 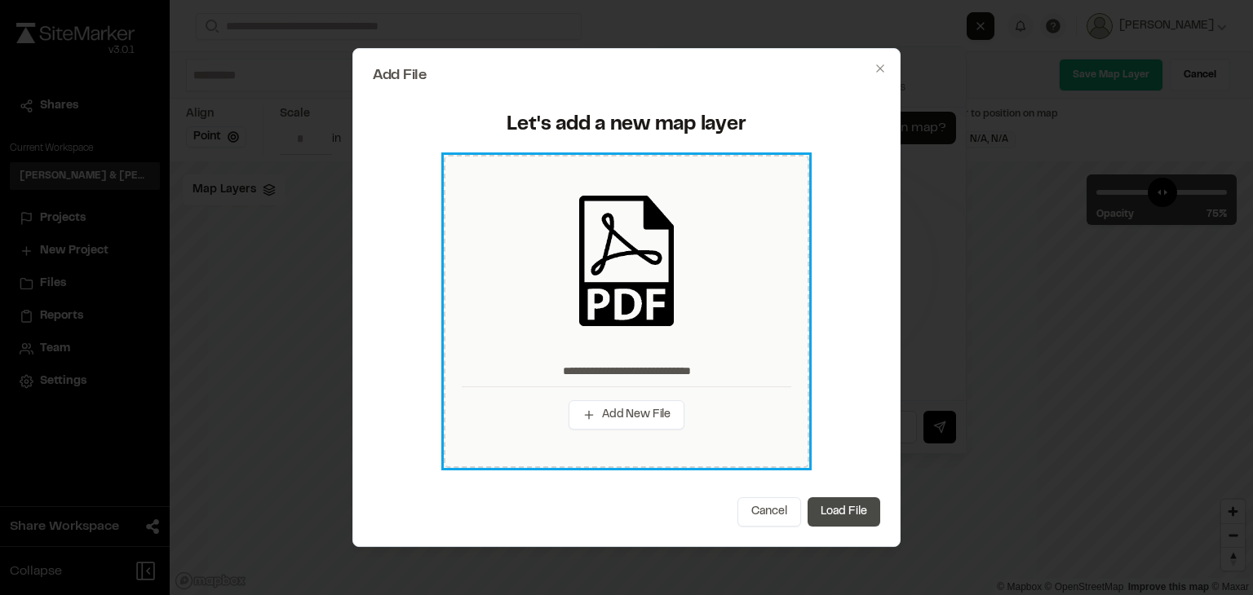 I want to click on button: Cancel, so click(x=769, y=512).